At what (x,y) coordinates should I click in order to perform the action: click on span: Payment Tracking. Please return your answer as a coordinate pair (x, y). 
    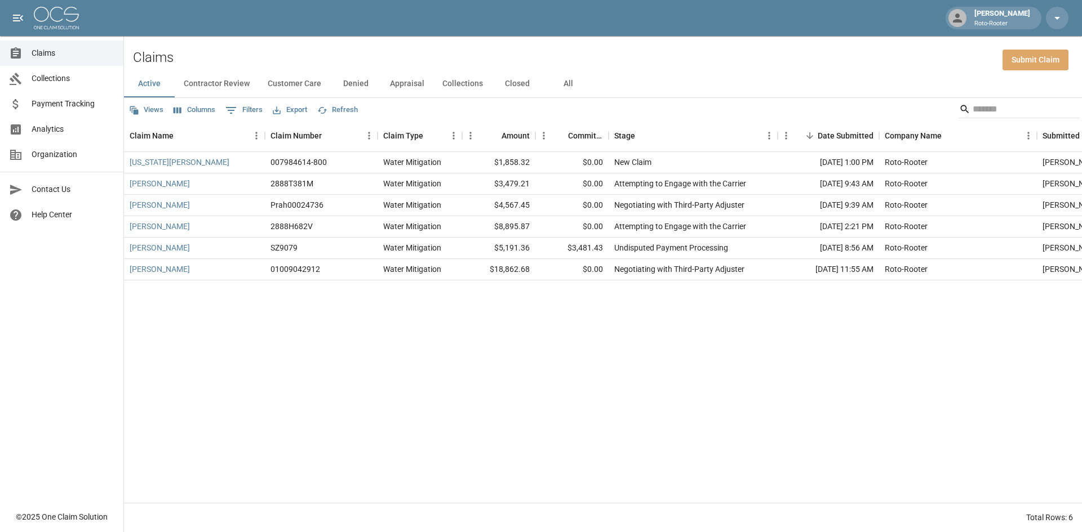
    Looking at the image, I should click on (73, 104).